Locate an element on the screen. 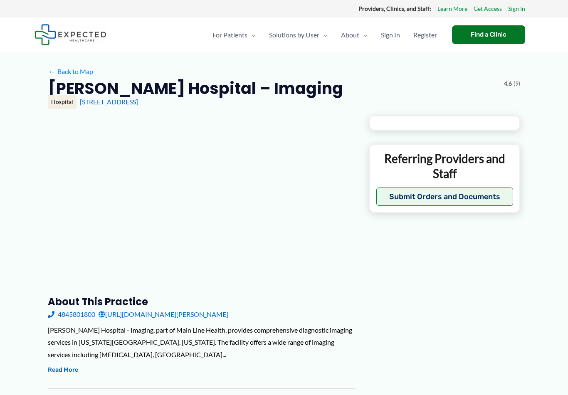 Image resolution: width=568 pixels, height=395 pixels. span: Sign In is located at coordinates (390, 35).